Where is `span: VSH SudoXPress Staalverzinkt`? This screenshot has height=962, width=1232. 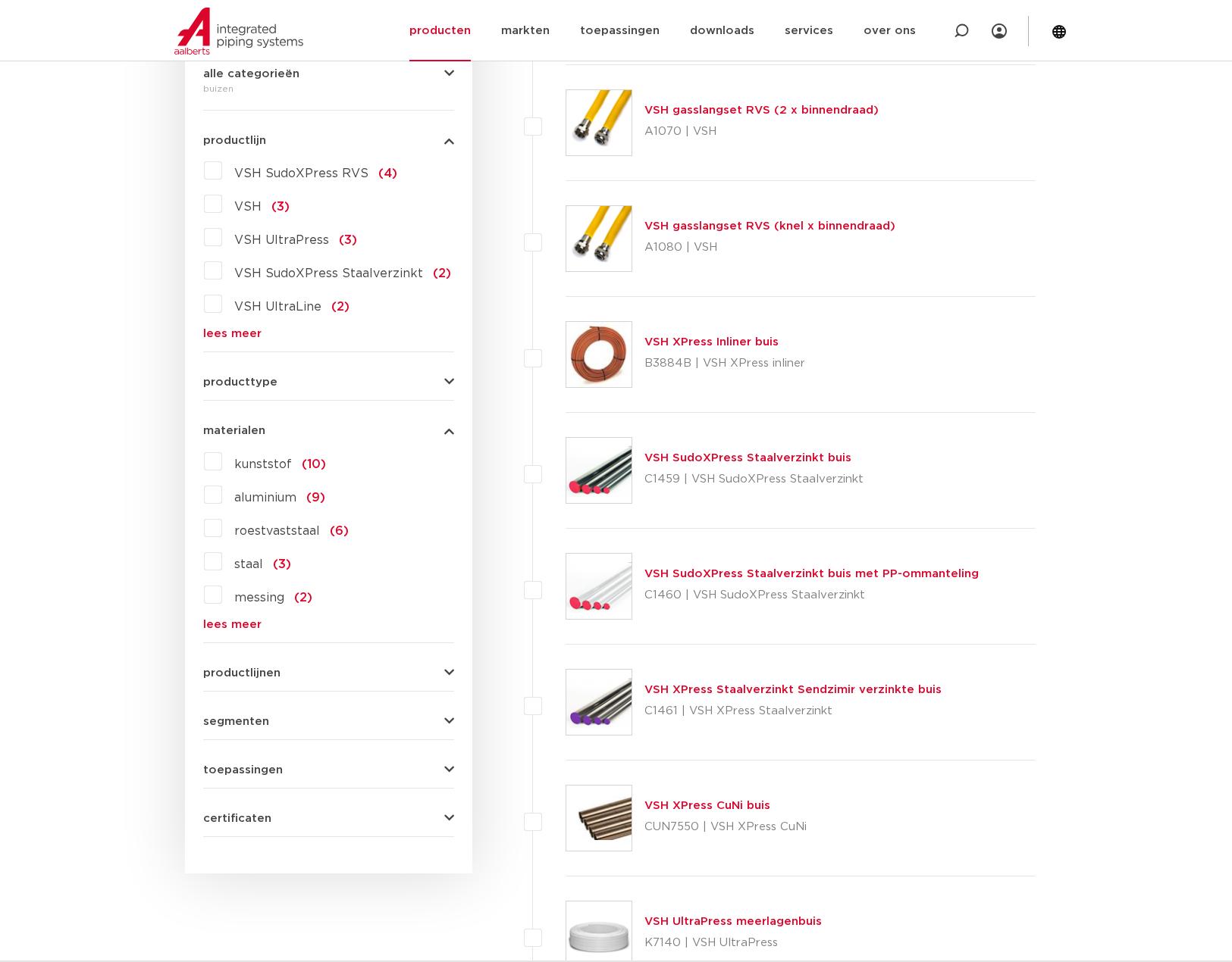
span: VSH SudoXPress Staalverzinkt is located at coordinates (328, 274).